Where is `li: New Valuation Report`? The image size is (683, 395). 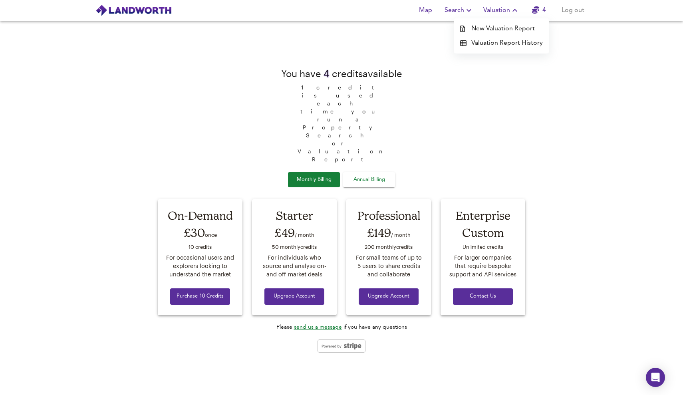
li: New Valuation Report is located at coordinates (501, 29).